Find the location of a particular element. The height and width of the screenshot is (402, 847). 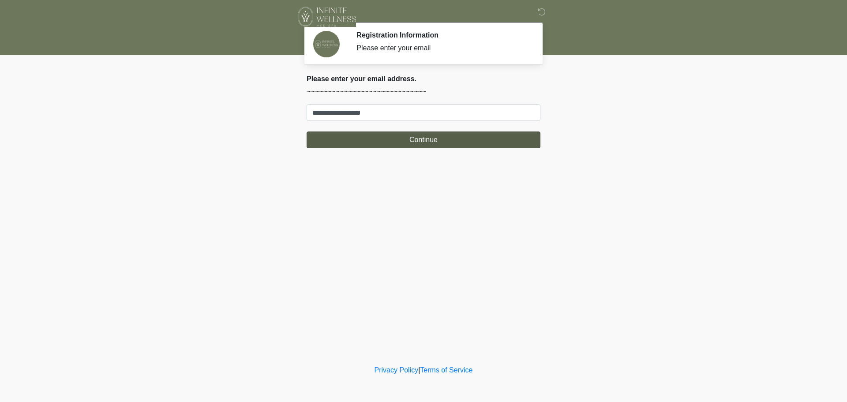

a: Terms of Service is located at coordinates (446, 370).